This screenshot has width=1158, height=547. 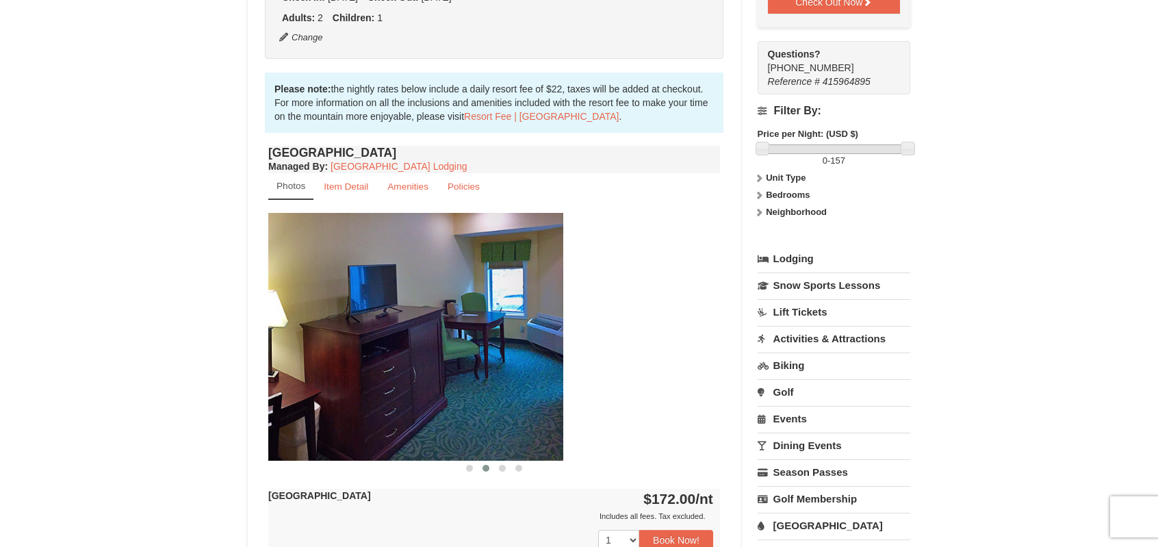 What do you see at coordinates (291, 185) in the screenshot?
I see `small: Photos` at bounding box center [291, 185].